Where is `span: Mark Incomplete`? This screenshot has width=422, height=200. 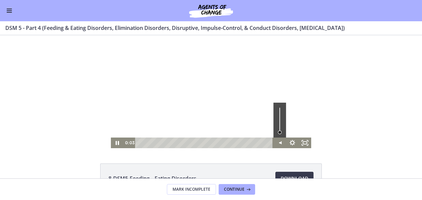
span: Mark Incomplete is located at coordinates (191, 189).